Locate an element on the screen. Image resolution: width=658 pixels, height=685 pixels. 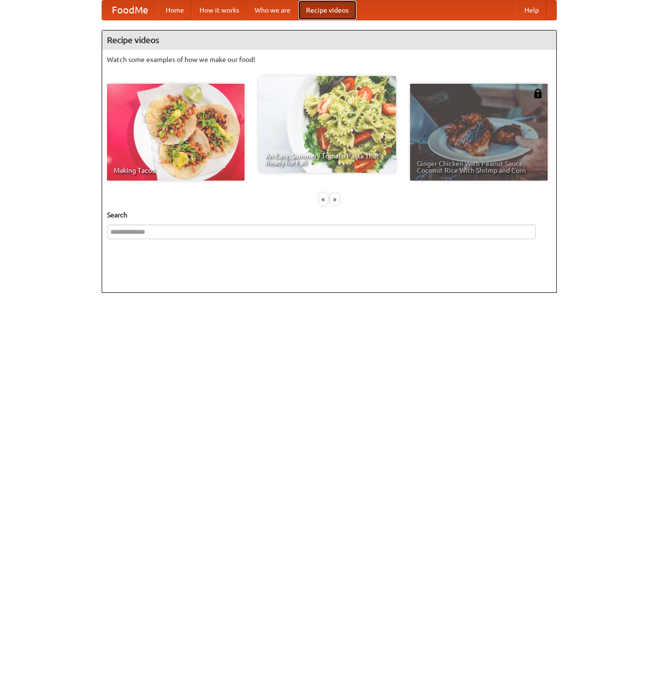
a: Recipe videos is located at coordinates (327, 10).